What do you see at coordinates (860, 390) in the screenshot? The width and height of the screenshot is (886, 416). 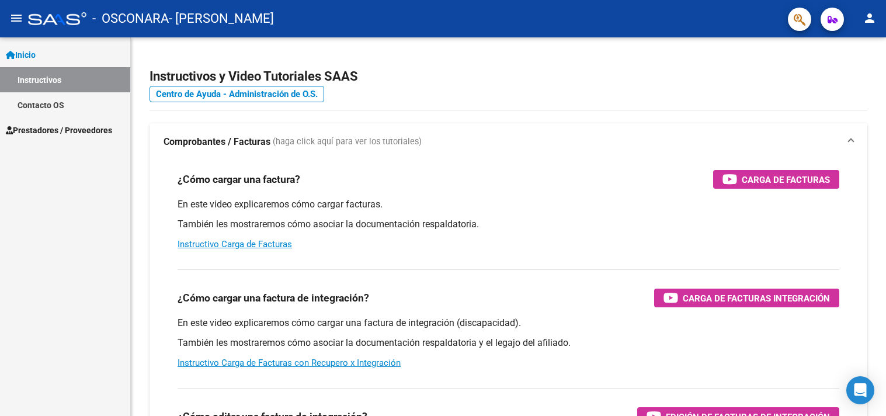 I see `div: Open Intercom Messenger` at bounding box center [860, 390].